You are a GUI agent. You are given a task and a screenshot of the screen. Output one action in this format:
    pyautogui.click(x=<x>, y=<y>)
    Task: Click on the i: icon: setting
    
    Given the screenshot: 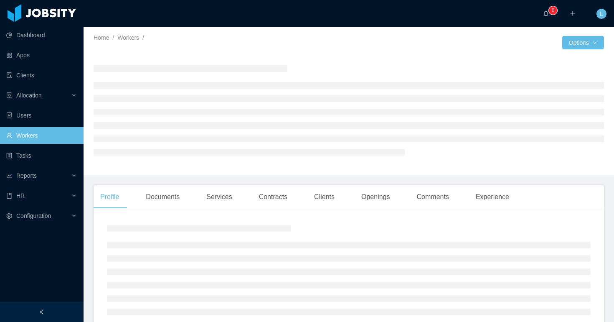 What is the action you would take?
    pyautogui.click(x=9, y=216)
    